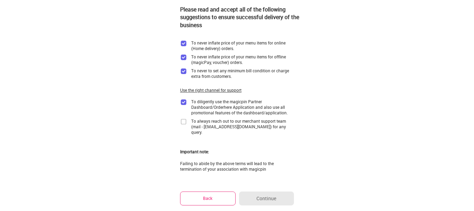 The width and height of the screenshot is (474, 211). Describe the element at coordinates (194, 151) in the screenshot. I see `div: Important note:` at that location.